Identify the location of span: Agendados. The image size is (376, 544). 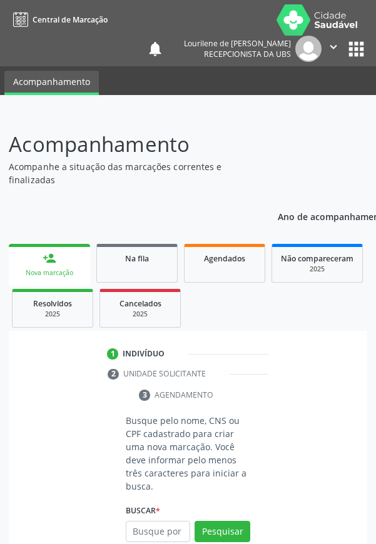
(224, 258).